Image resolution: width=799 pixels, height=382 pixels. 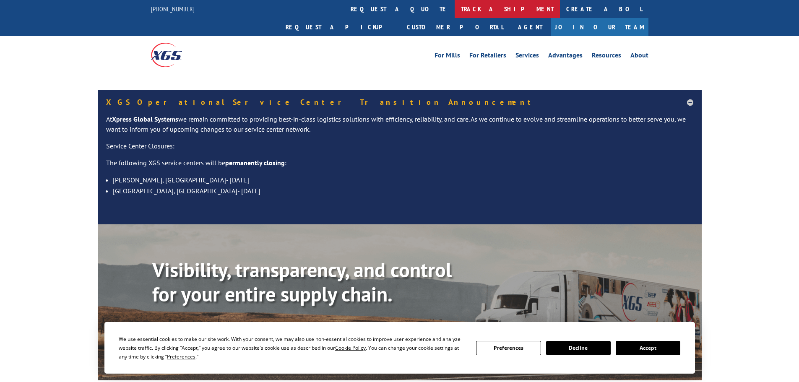 What do you see at coordinates (292, 348) in the screenshot?
I see `div: We use essential cookies to make our site work. With your consent, we may also use non-essential ...` at bounding box center [292, 348].